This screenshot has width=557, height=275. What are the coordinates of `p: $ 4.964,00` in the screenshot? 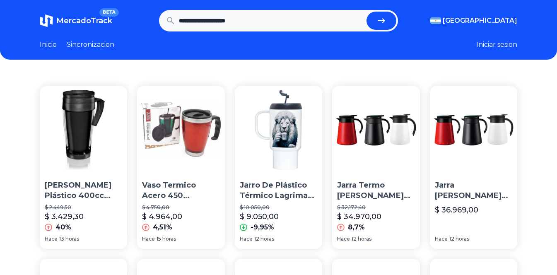 It's located at (162, 217).